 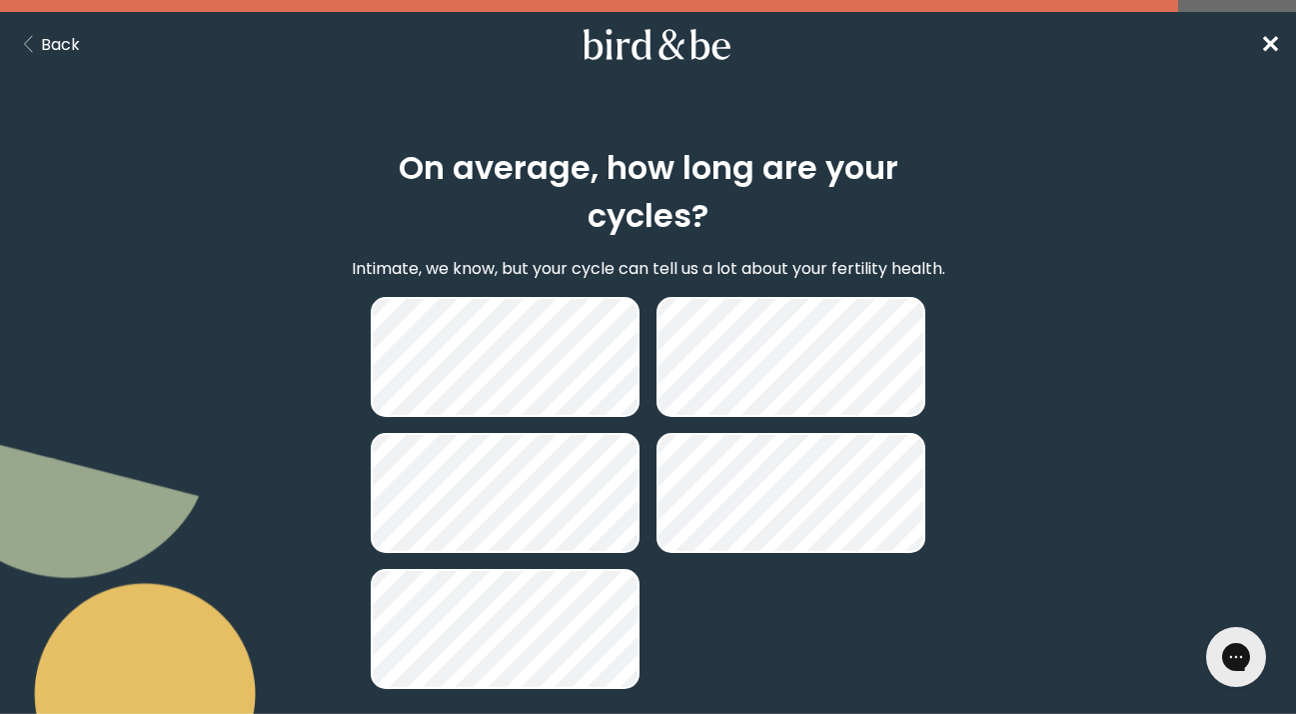 I want to click on p: Intimate, we know, but your cycle can tell us a lot about your fertility health., so click(x=649, y=268).